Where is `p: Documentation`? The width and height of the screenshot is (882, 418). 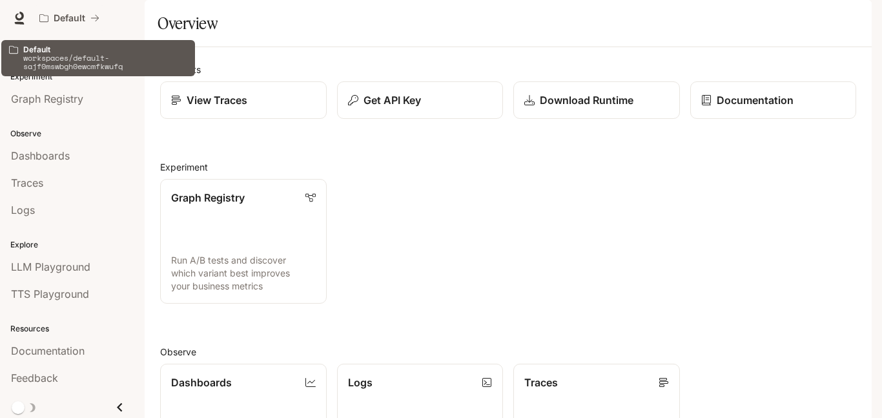
p: Documentation is located at coordinates (755, 100).